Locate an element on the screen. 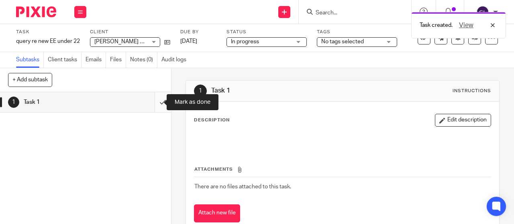 The image size is (514, 224). a: Notes (0) is located at coordinates (144, 60).